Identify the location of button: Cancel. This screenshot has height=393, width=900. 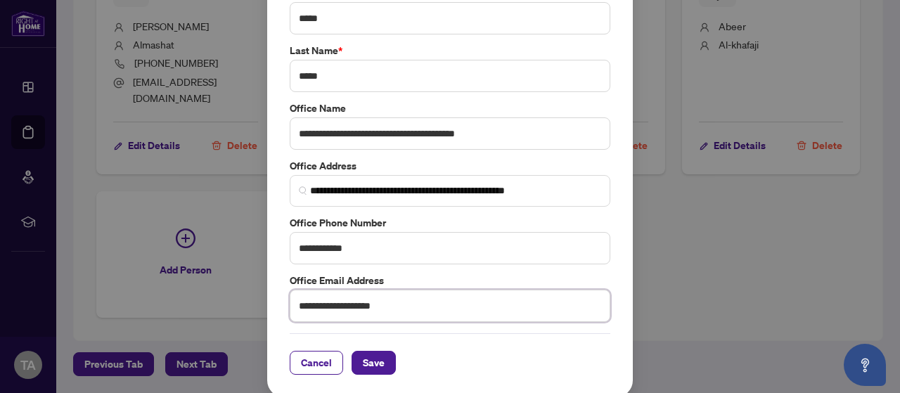
(316, 363).